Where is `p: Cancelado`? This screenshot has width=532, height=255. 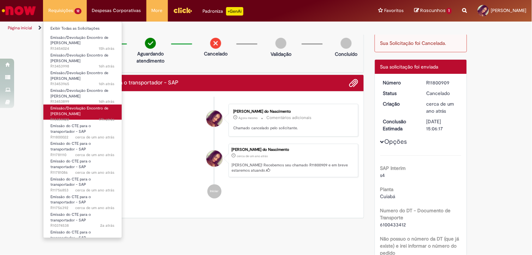 p: Cancelado is located at coordinates (216, 54).